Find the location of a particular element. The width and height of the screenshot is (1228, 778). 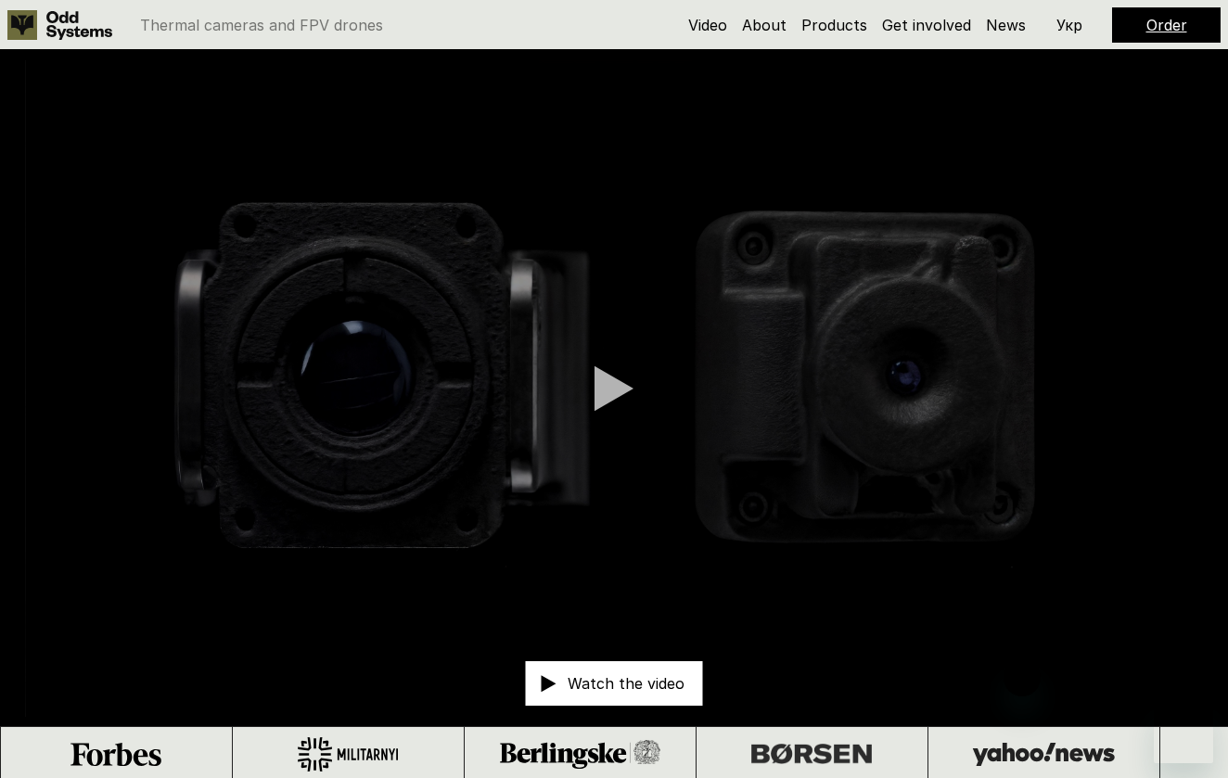

a: Order is located at coordinates (1167, 25).